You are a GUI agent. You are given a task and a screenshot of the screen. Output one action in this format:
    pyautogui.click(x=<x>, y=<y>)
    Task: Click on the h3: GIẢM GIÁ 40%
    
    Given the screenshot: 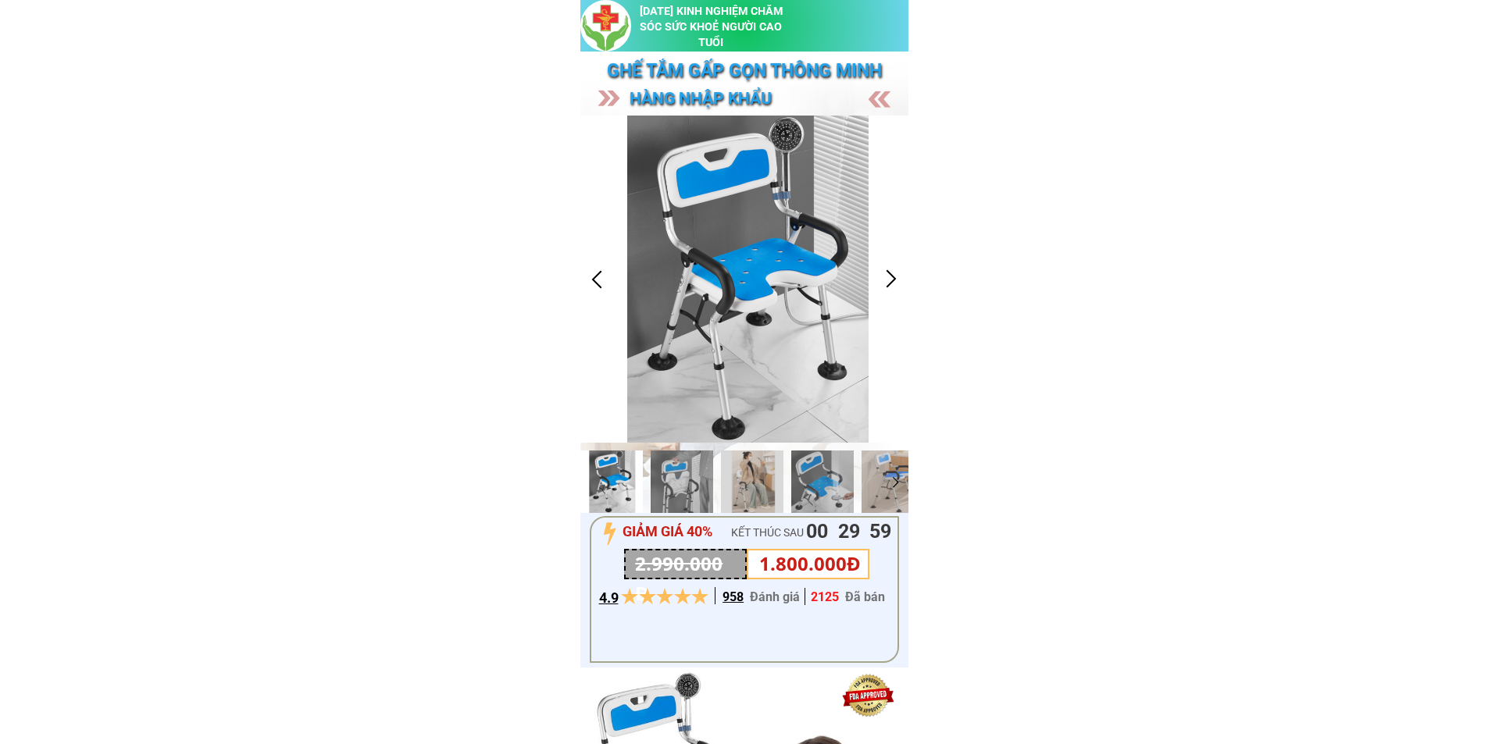 What is the action you would take?
    pyautogui.click(x=676, y=532)
    